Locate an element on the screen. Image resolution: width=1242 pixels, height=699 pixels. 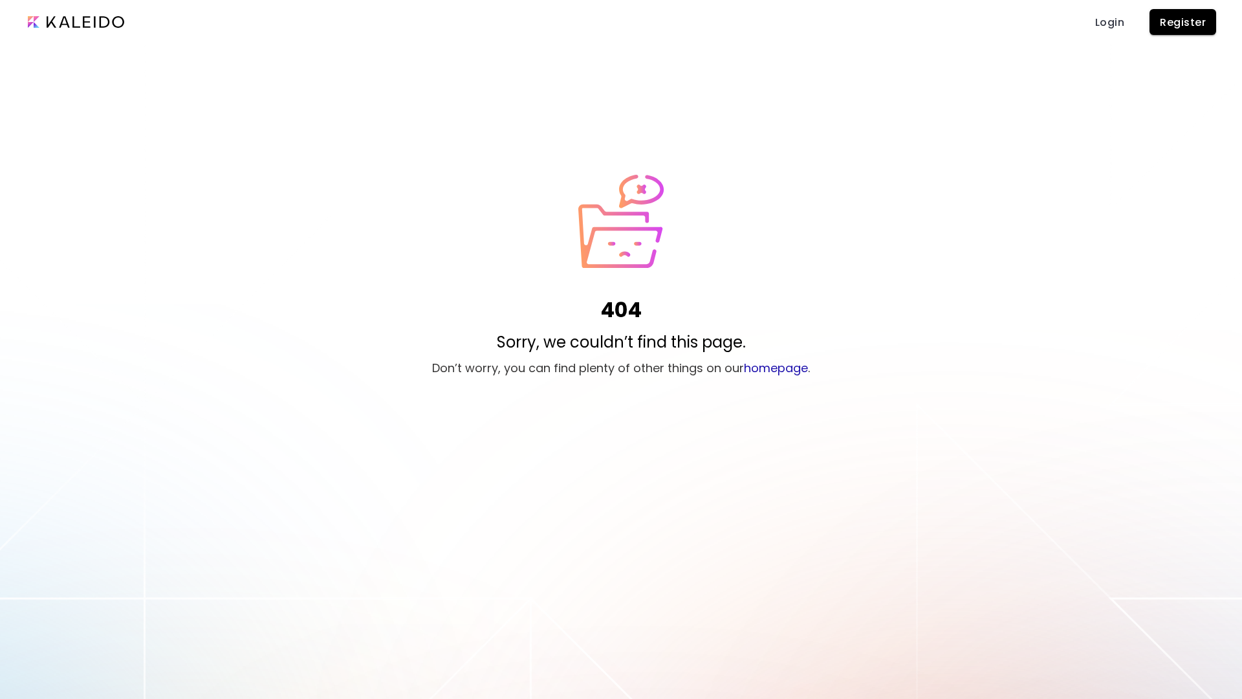
h1: 404 is located at coordinates (621, 310).